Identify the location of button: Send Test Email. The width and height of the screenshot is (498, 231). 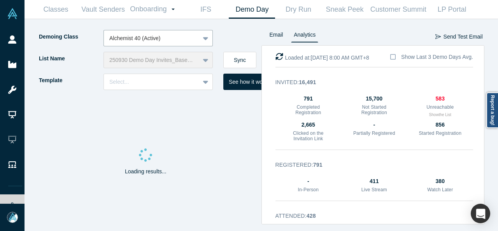
(459, 37).